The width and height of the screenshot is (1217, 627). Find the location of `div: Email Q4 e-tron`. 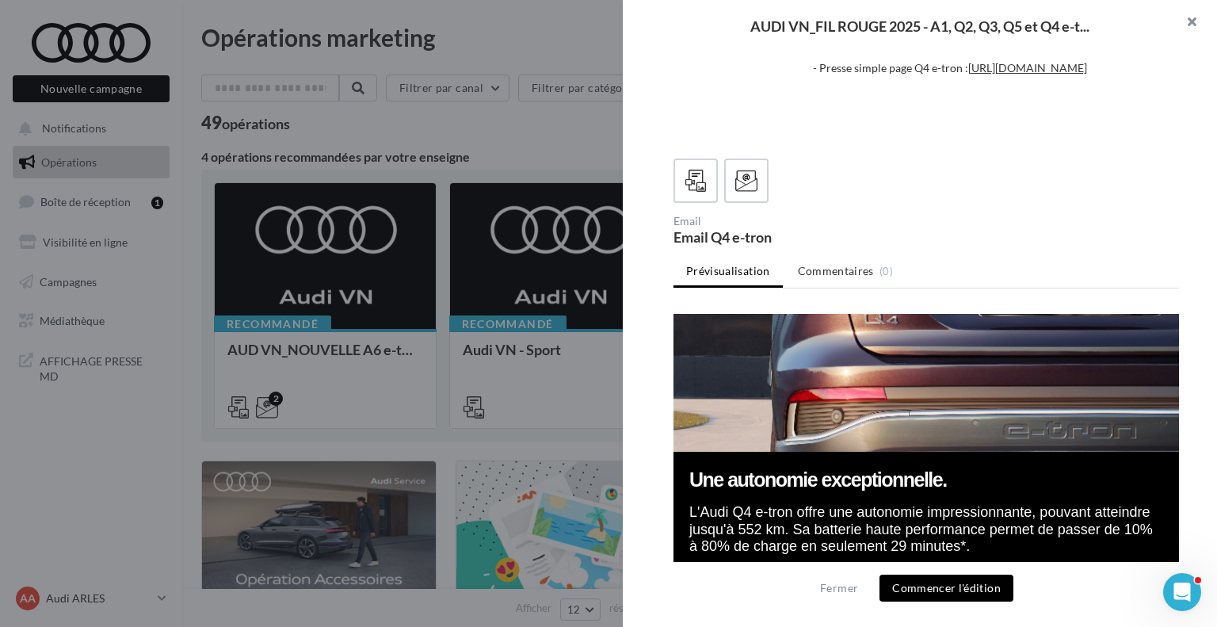

div: Email Q4 e-tron is located at coordinates (796, 237).